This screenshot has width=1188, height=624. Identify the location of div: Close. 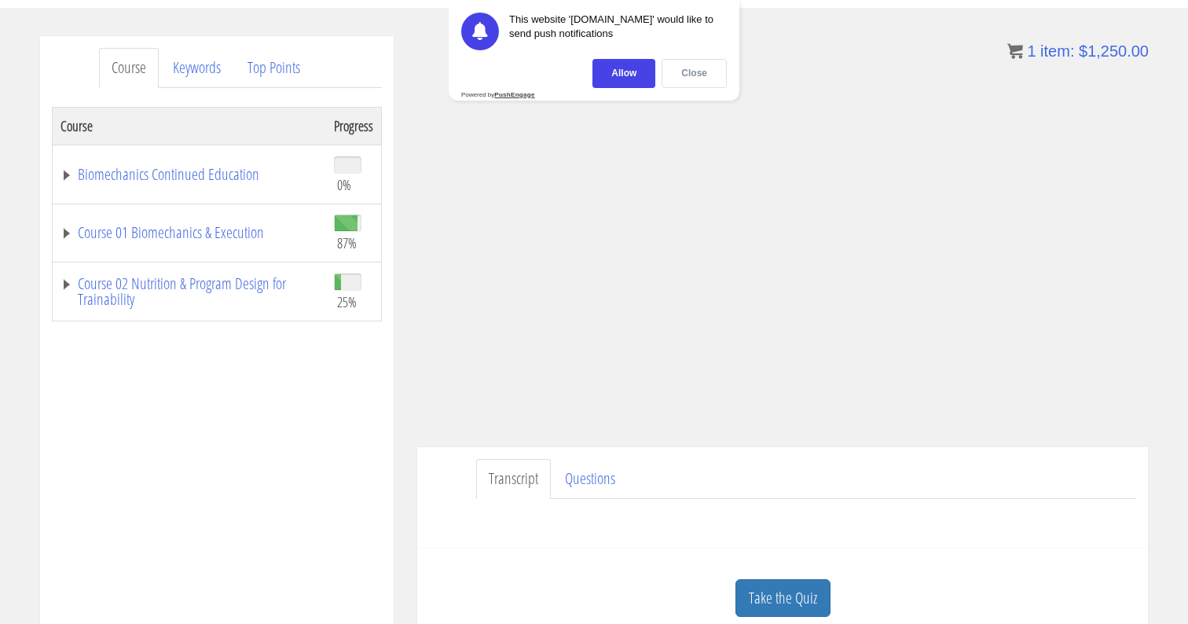
(694, 73).